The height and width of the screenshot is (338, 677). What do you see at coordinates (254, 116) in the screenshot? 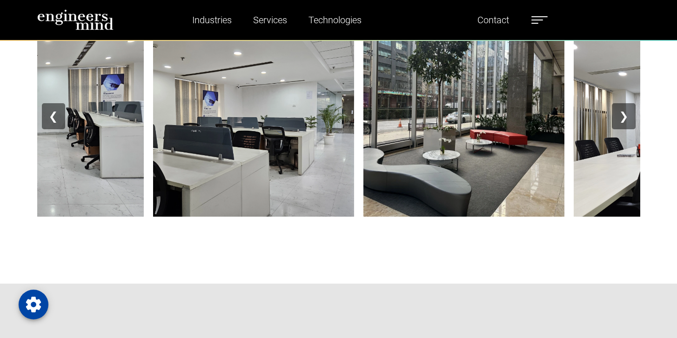
I see `img: Image 1` at bounding box center [254, 116].